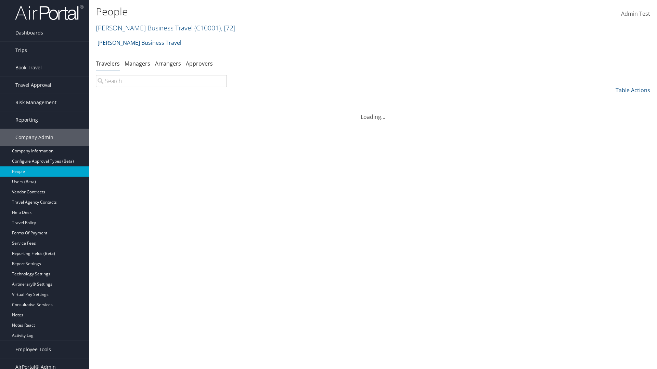 The image size is (657, 369). I want to click on span: Reporting, so click(27, 120).